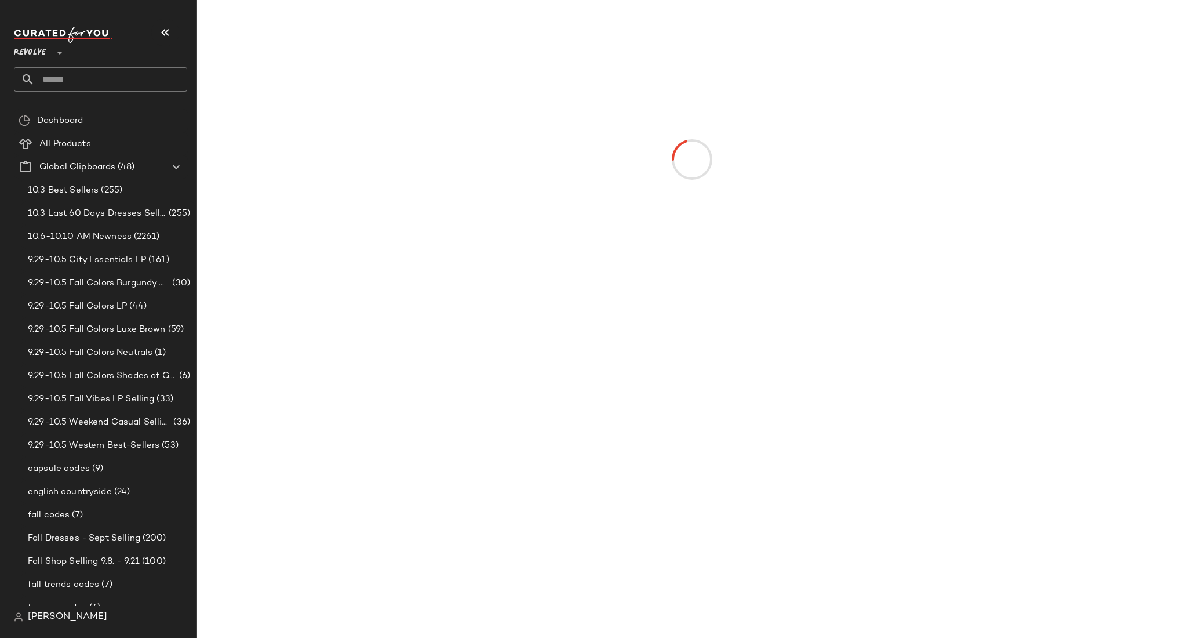 The width and height of the screenshot is (1187, 638). What do you see at coordinates (63, 35) in the screenshot?
I see `img: cfy_white_logo.C9jOOHJF.svg` at bounding box center [63, 35].